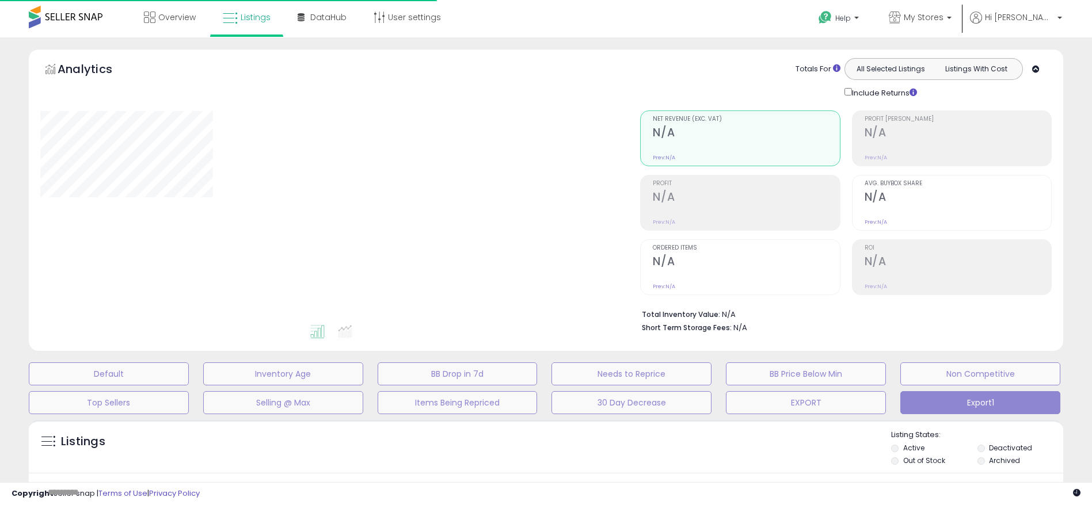 The height and width of the screenshot is (505, 1092). Describe the element at coordinates (109, 403) in the screenshot. I see `button: Top Sellers` at that location.